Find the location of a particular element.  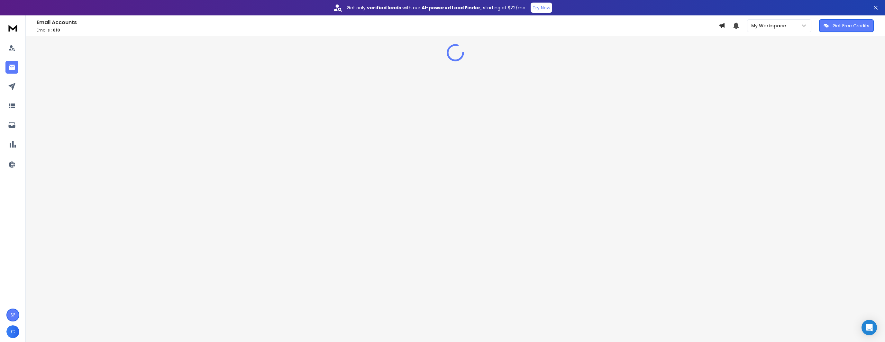

p: Get Free Credits is located at coordinates (851, 26).